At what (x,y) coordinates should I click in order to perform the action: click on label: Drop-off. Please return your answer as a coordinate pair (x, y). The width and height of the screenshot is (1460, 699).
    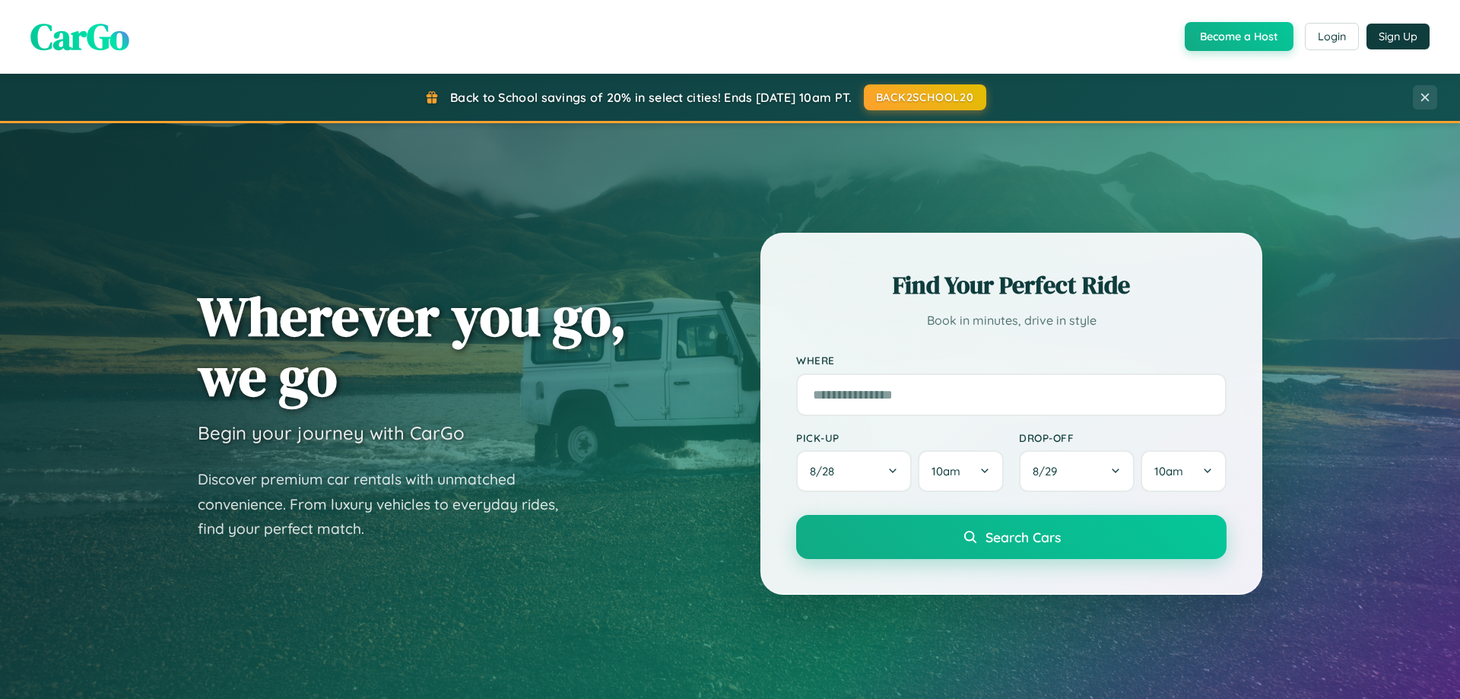
    Looking at the image, I should click on (1122, 437).